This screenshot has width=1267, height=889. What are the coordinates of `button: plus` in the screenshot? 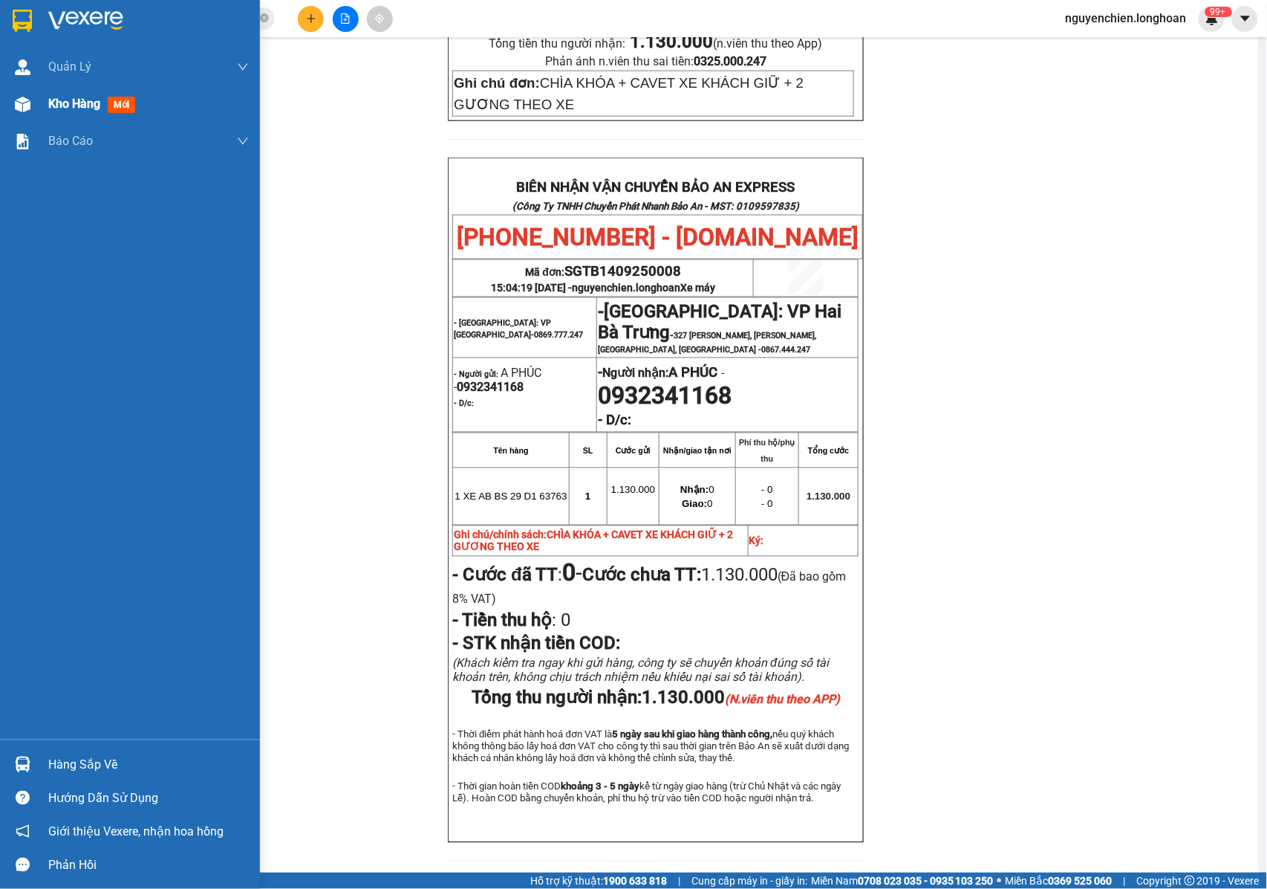 It's located at (311, 19).